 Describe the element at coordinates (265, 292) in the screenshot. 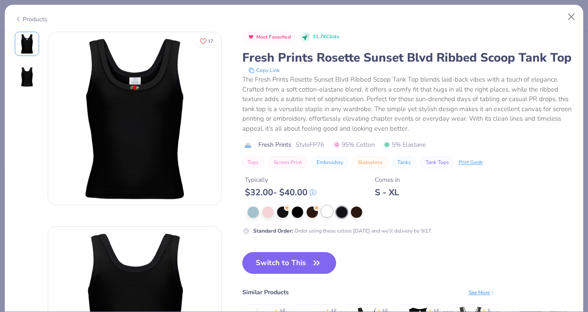

I see `div: Similar Products` at that location.